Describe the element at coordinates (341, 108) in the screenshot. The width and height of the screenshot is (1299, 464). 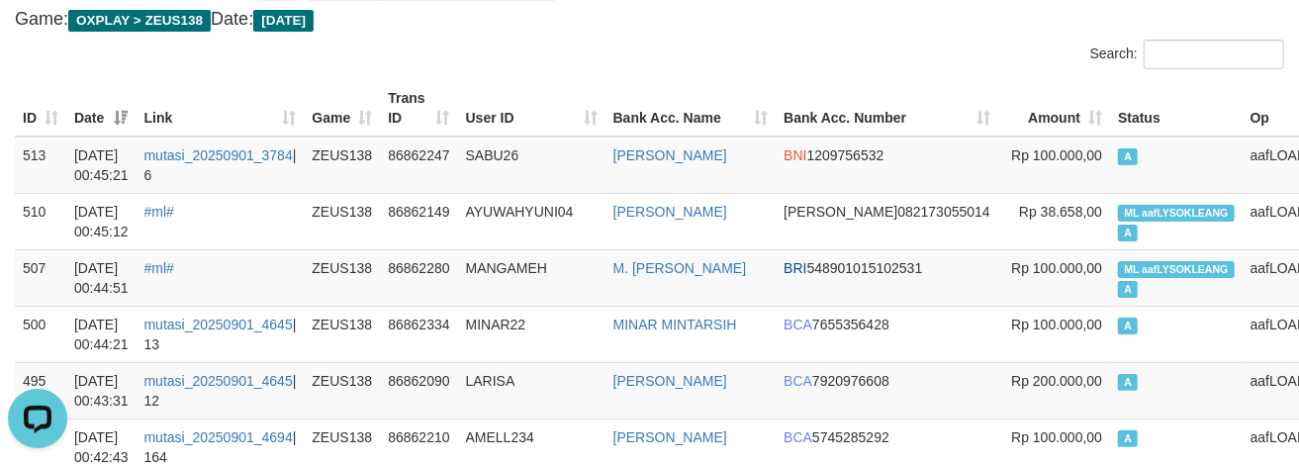
I see `th: Game: activate to sort column ascending` at that location.